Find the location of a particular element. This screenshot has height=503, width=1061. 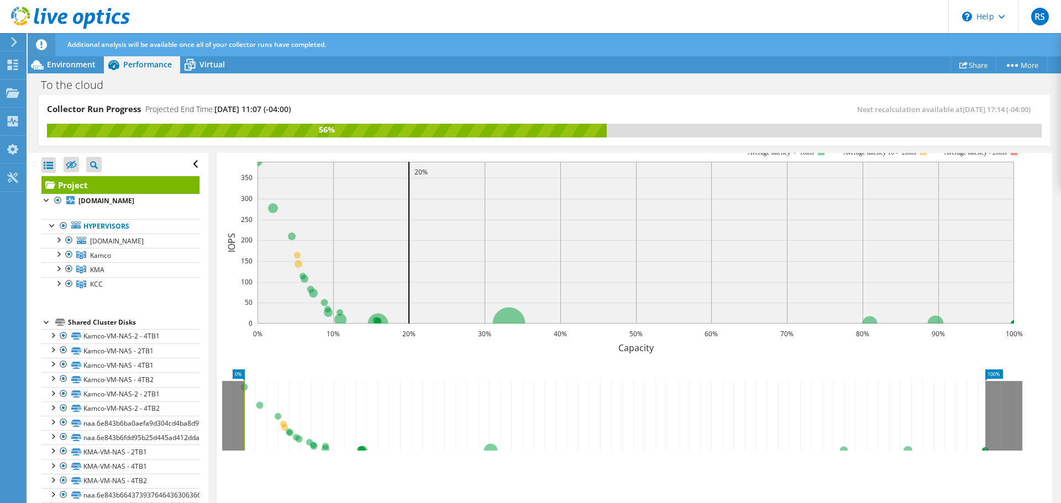

text: 50 is located at coordinates (249, 302).